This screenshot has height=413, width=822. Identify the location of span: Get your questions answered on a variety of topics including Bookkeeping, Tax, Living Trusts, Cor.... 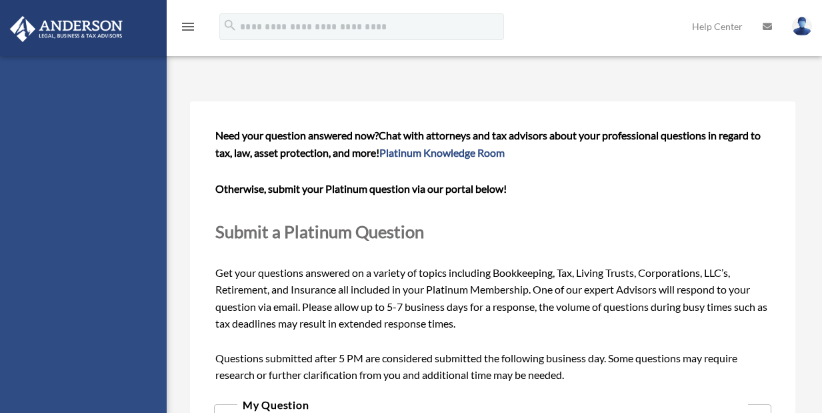
(492, 255).